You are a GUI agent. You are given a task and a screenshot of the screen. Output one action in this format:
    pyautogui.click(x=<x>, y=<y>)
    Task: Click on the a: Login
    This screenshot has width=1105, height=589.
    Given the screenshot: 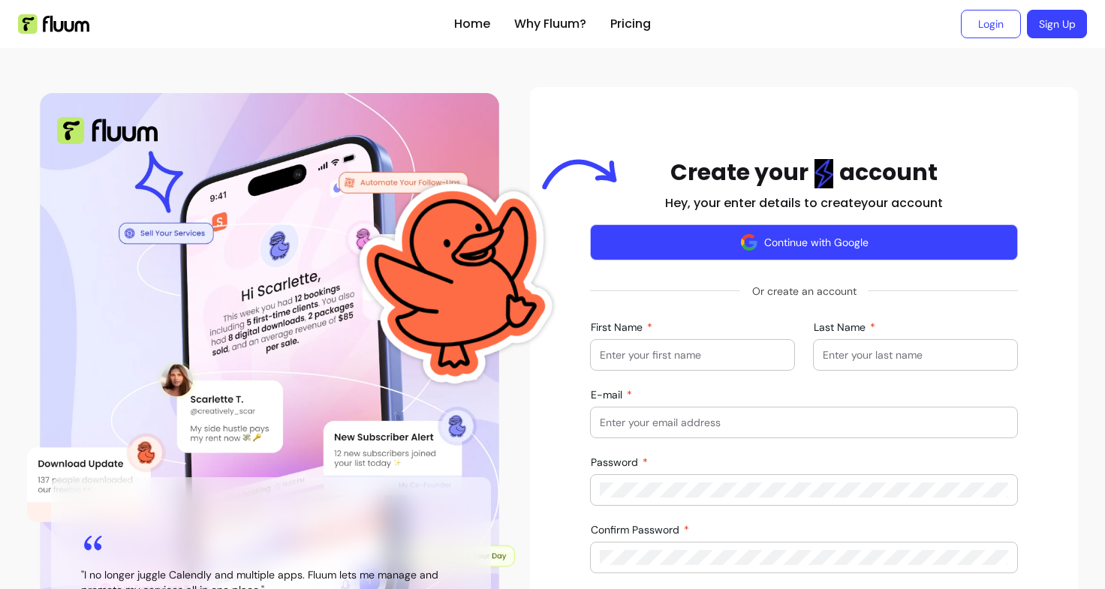 What is the action you would take?
    pyautogui.click(x=991, y=24)
    